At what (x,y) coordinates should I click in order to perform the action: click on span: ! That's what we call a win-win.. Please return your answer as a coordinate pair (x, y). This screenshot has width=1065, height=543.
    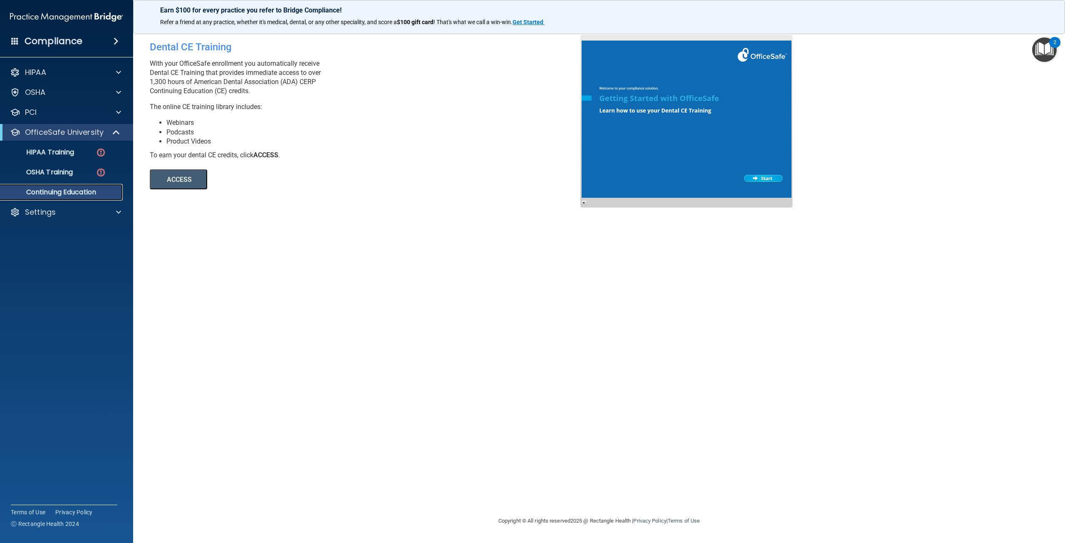
    Looking at the image, I should click on (473, 22).